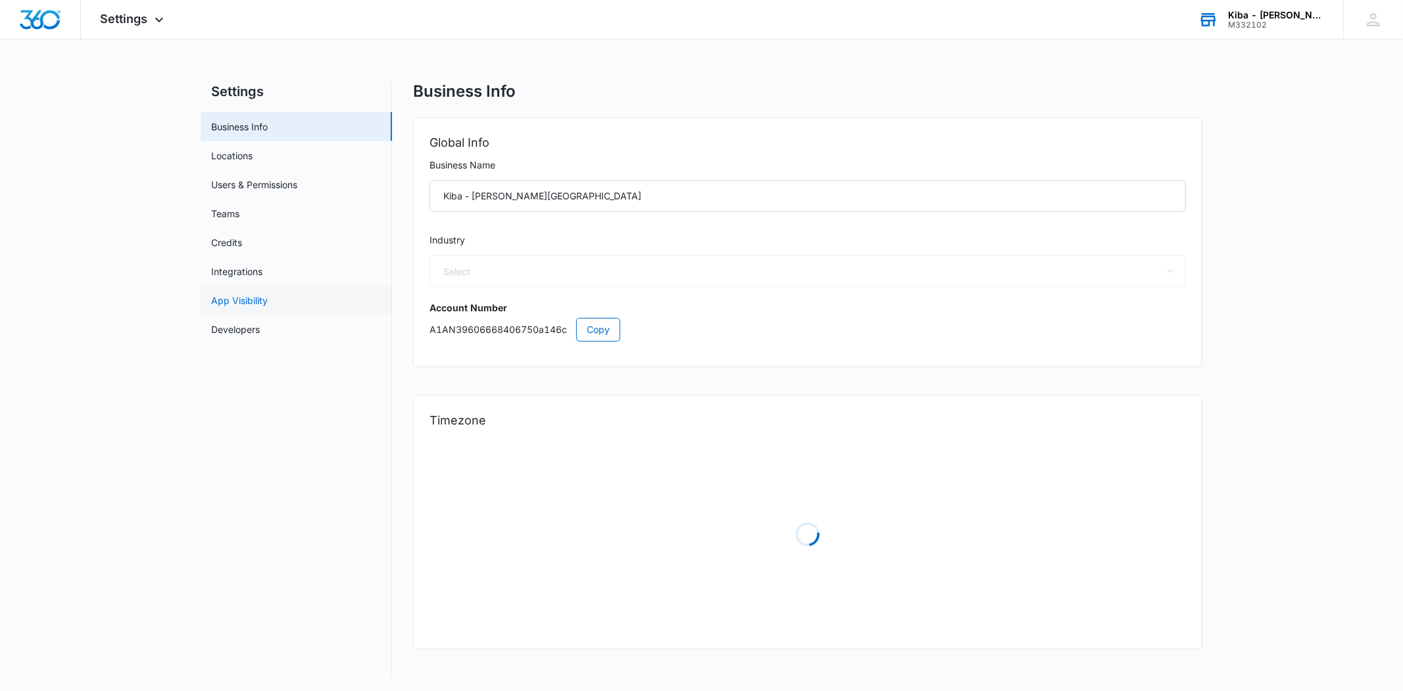 The height and width of the screenshot is (691, 1403). What do you see at coordinates (296, 91) in the screenshot?
I see `h2: Settings` at bounding box center [296, 91].